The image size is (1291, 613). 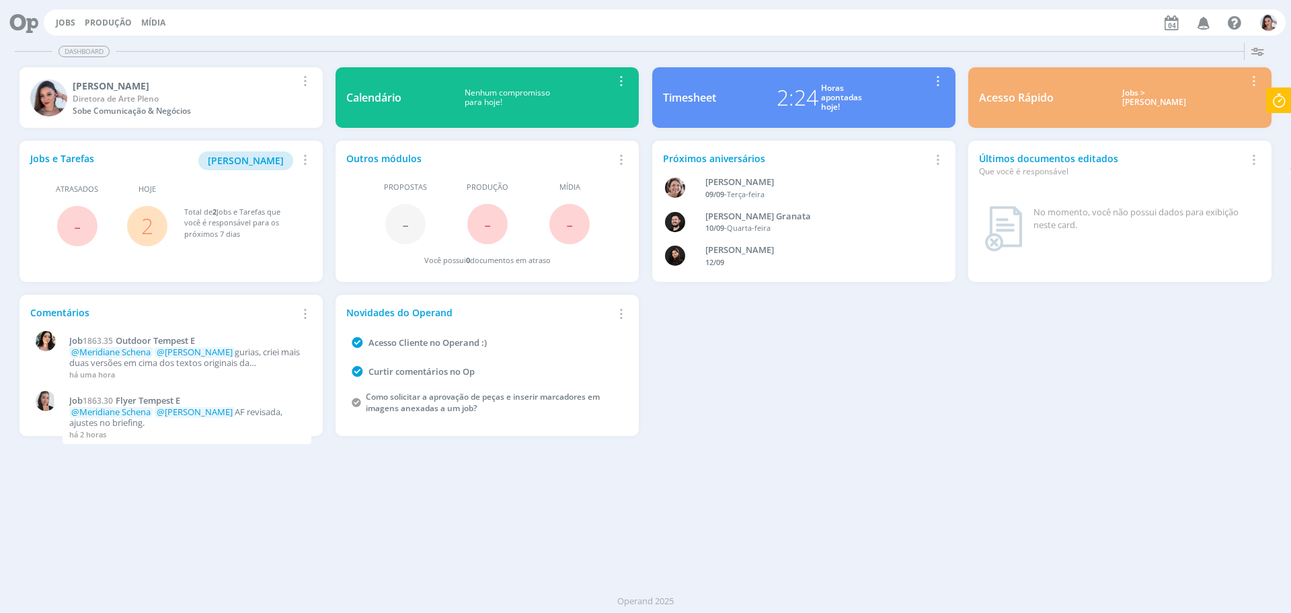 What do you see at coordinates (187, 401) in the screenshot?
I see `a: Job1863.30Flyer Tempest E` at bounding box center [187, 401].